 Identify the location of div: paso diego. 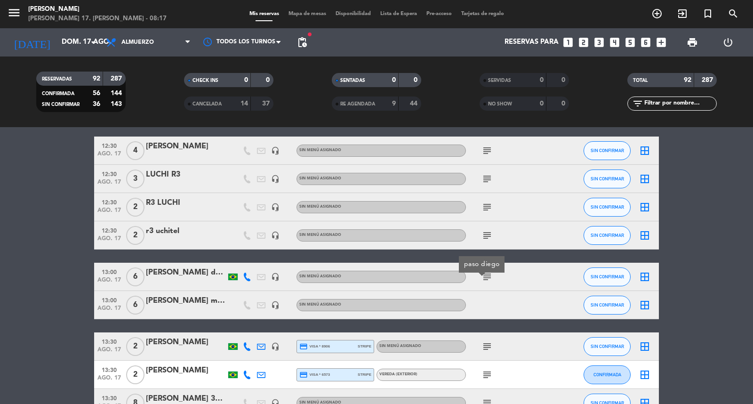
(482, 264).